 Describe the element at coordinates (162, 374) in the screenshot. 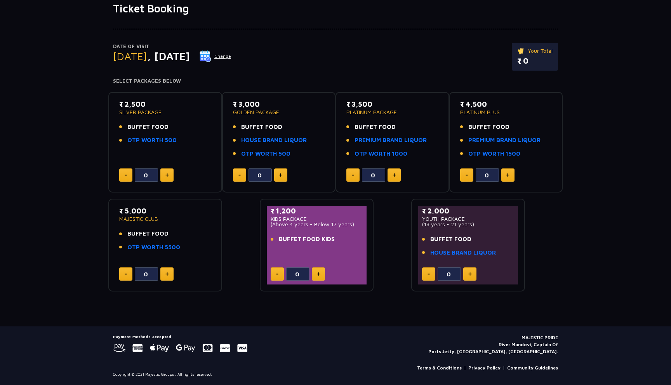

I see `p: Copyright © 2021 Majestic Groups . All rights reserved.` at that location.